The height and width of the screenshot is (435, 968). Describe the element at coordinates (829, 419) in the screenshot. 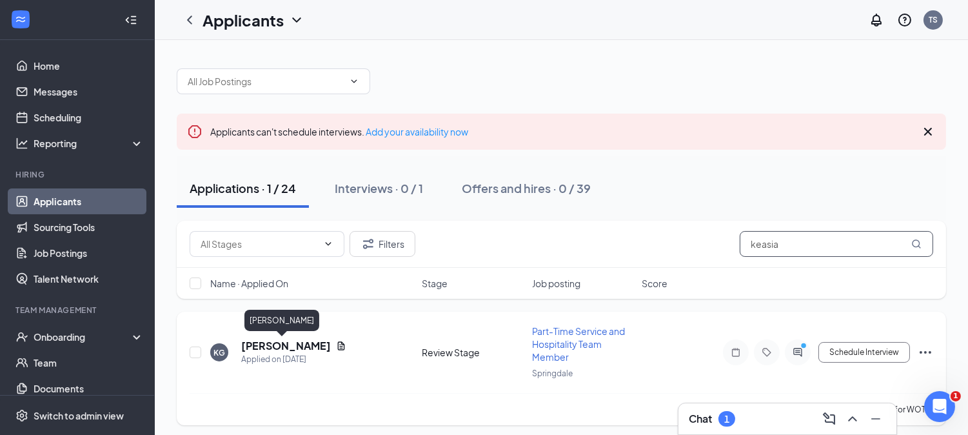

I see `button: ComposeMessage` at that location.